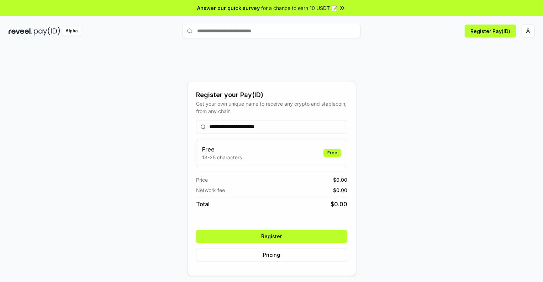 This screenshot has width=543, height=282. I want to click on button: Register Pay(ID), so click(490, 31).